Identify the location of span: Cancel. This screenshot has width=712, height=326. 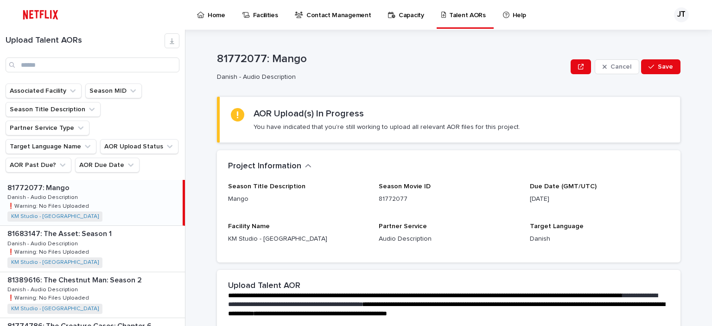
(621, 67).